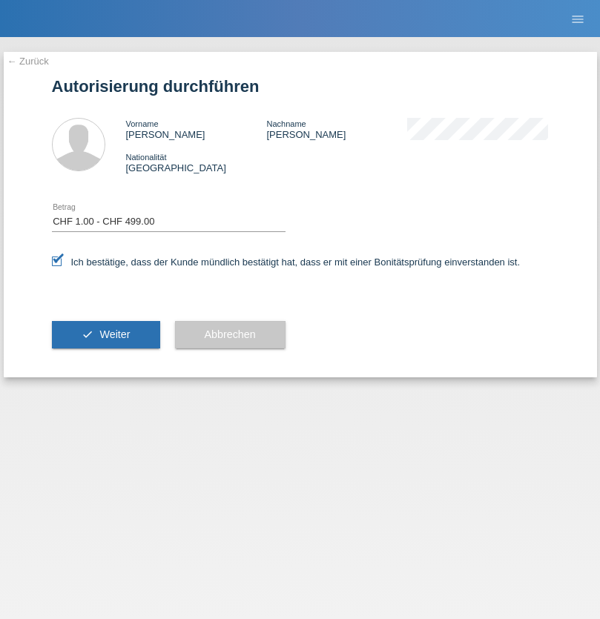 This screenshot has width=600, height=619. Describe the element at coordinates (142, 124) in the screenshot. I see `span: Vorname` at that location.